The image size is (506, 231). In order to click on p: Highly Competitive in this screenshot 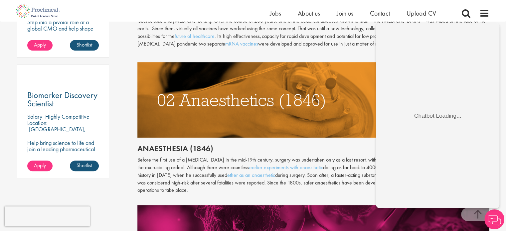, I will do `click(67, 116)`.